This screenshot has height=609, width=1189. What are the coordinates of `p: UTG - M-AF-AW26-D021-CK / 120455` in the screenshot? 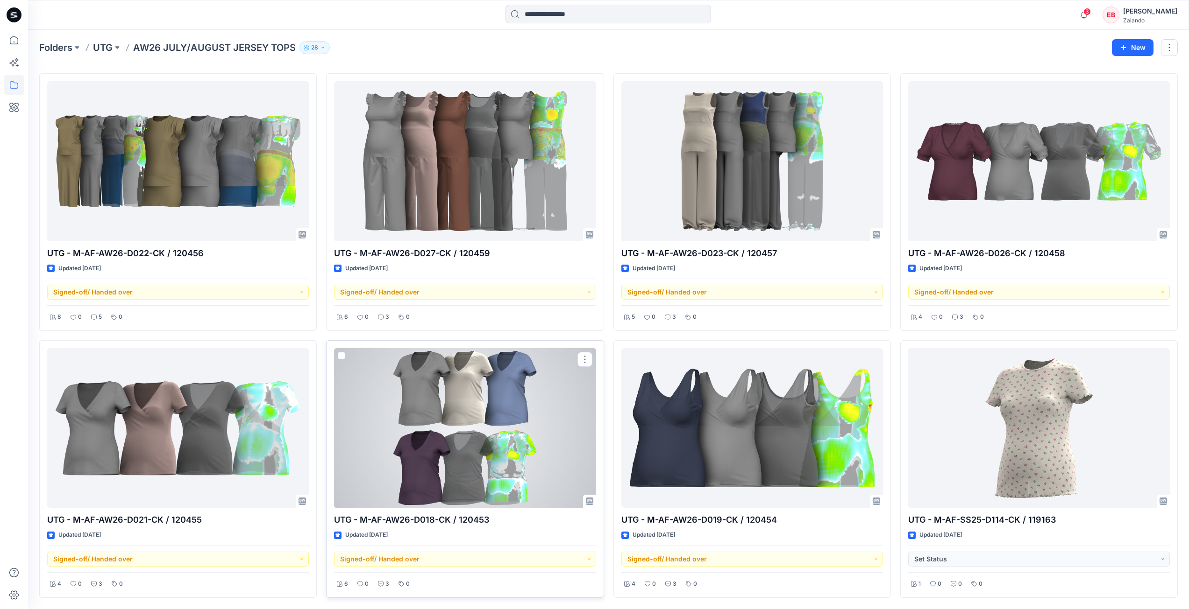 It's located at (178, 520).